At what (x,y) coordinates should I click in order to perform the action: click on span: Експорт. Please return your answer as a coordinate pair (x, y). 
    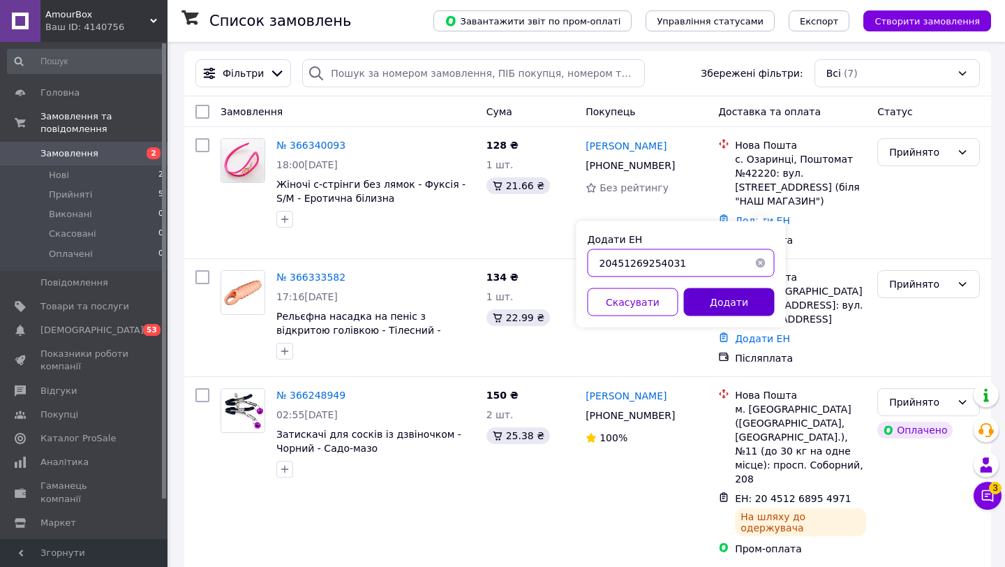
    Looking at the image, I should click on (819, 21).